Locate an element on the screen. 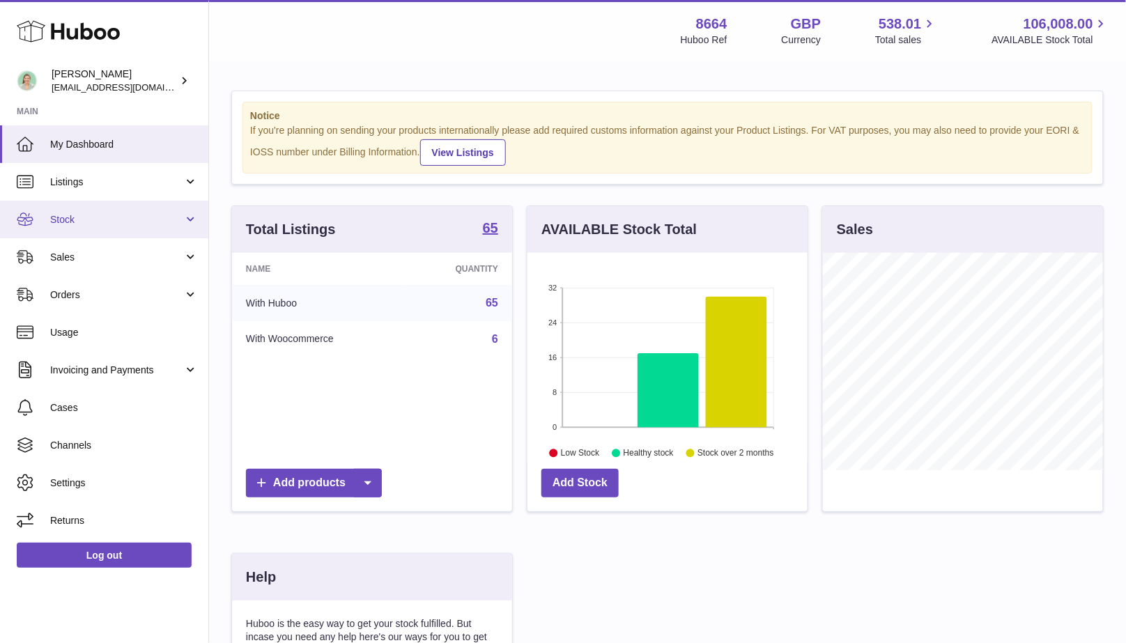 This screenshot has width=1126, height=643. span: AVAILABLE Stock Total is located at coordinates (1050, 40).